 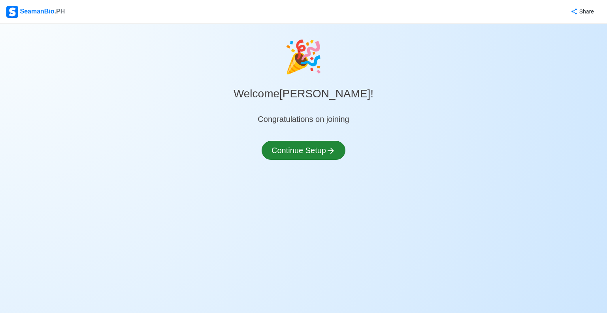 What do you see at coordinates (303, 119) in the screenshot?
I see `div: Congratulations on joining` at bounding box center [303, 119].